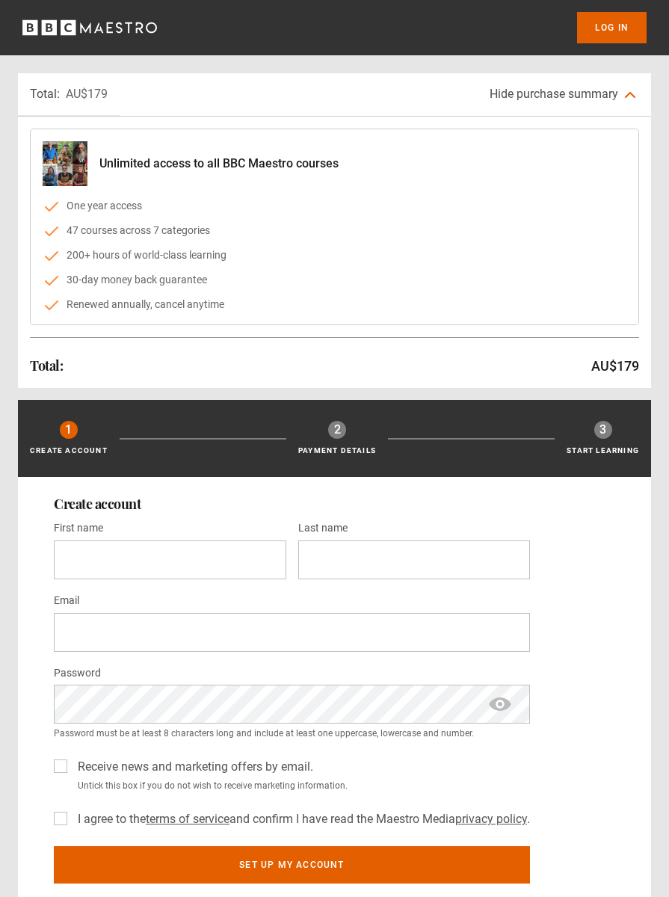  Describe the element at coordinates (219, 164) in the screenshot. I see `p: Unlimited access to all BBC Maestro courses` at that location.